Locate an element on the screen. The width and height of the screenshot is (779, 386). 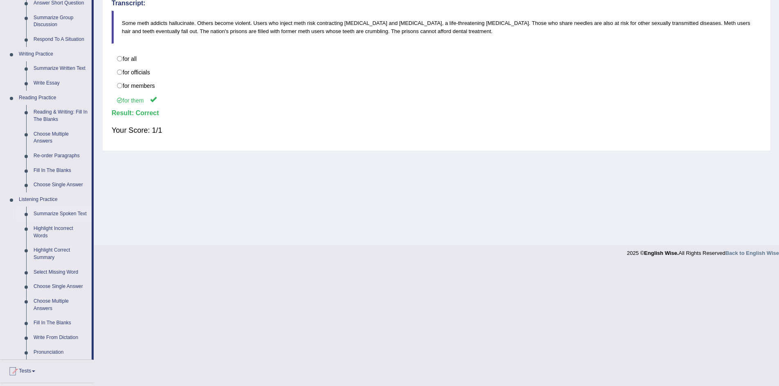
label: for them is located at coordinates (436, 100).